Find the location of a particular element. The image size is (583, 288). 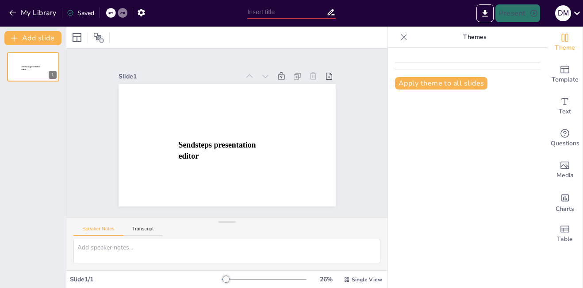

div: Add text boxes is located at coordinates (565, 106).